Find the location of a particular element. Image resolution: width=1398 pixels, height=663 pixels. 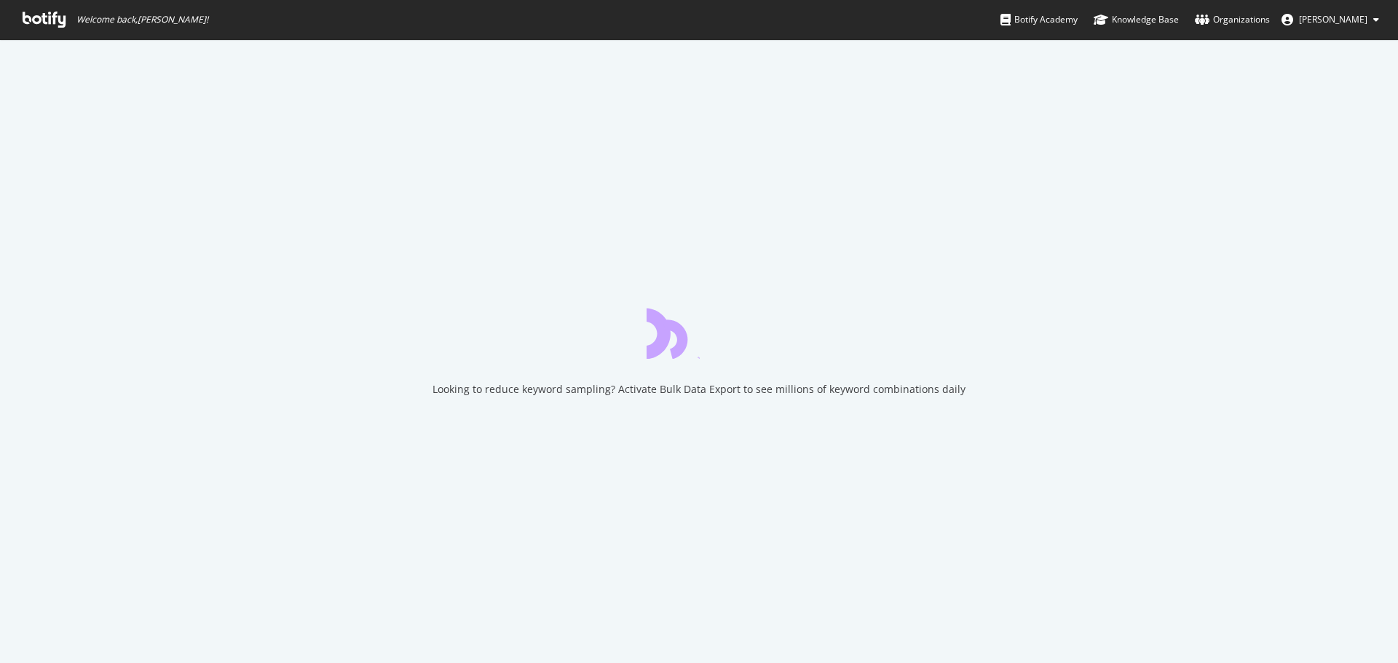

div: Looking to reduce keyword sampling? Activate Bulk Data Export to see millions of keyword combinat... is located at coordinates (699, 390).